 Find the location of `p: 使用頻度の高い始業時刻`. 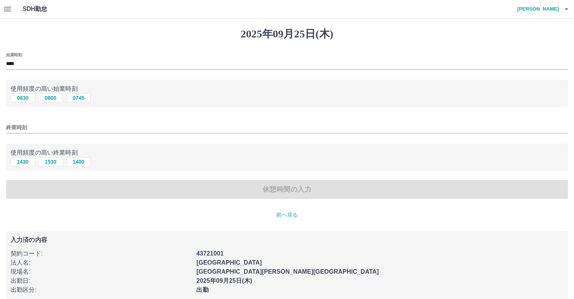

p: 使用頻度の高い始業時刻 is located at coordinates (287, 89).